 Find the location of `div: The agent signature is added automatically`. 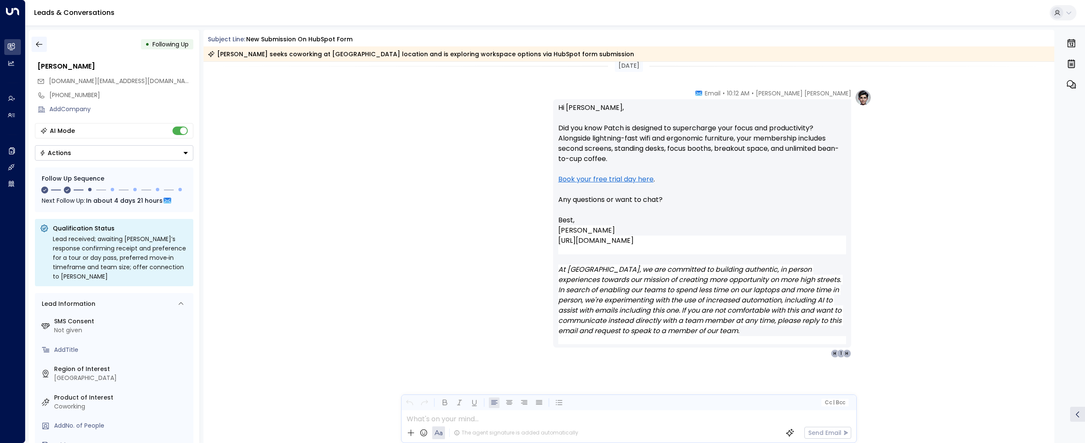

div: The agent signature is added automatically is located at coordinates (516, 433).